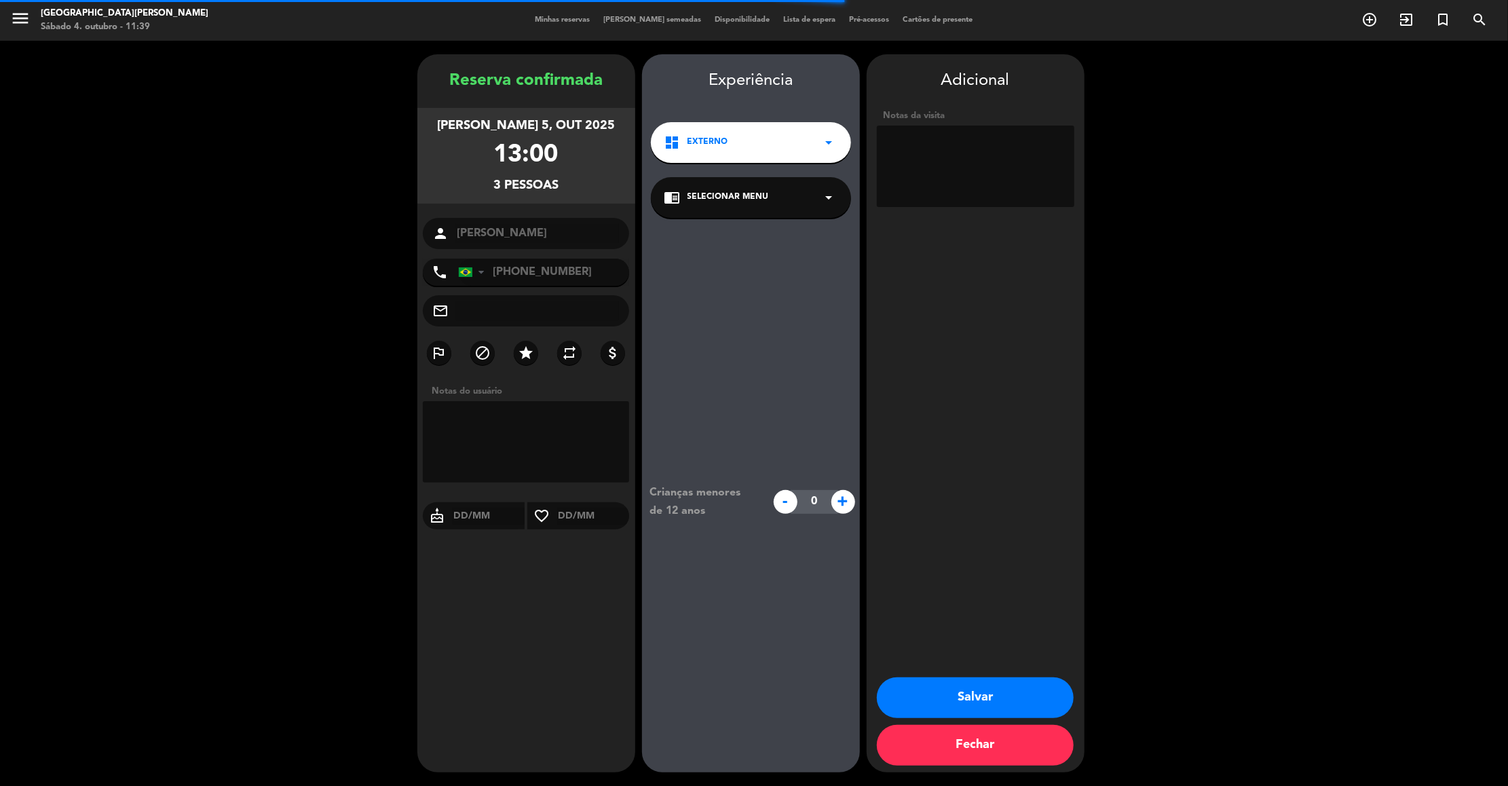 Image resolution: width=1508 pixels, height=786 pixels. I want to click on span: Pré-acessos, so click(869, 20).